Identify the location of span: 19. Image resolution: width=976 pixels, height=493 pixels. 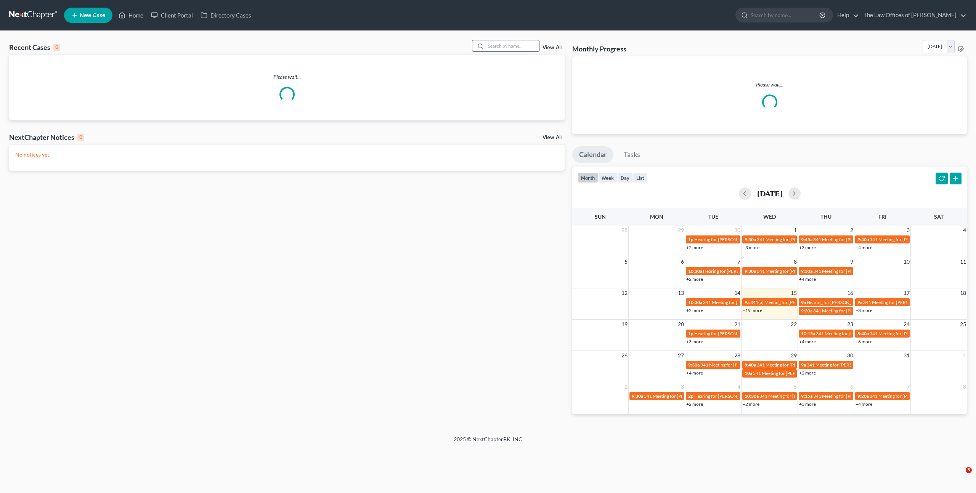
(625, 325).